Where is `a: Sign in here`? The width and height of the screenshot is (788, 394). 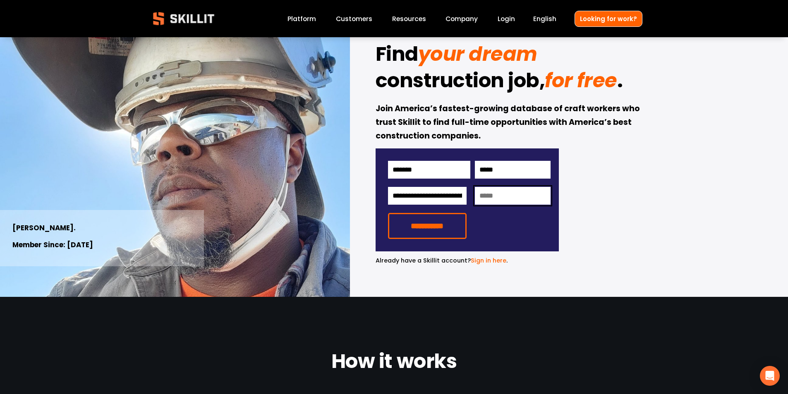
a: Sign in here is located at coordinates (489, 261).